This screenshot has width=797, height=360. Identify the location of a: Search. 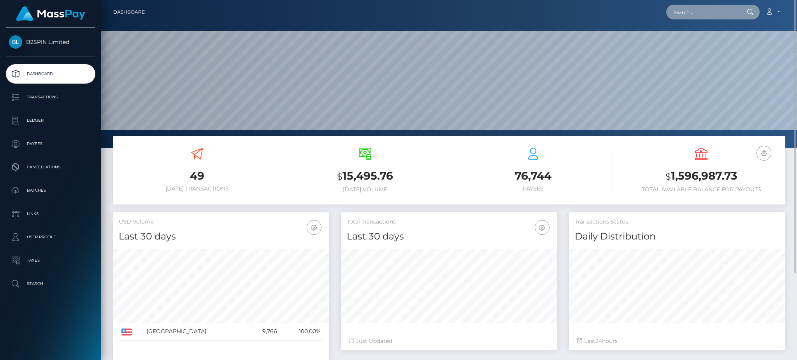
(51, 284).